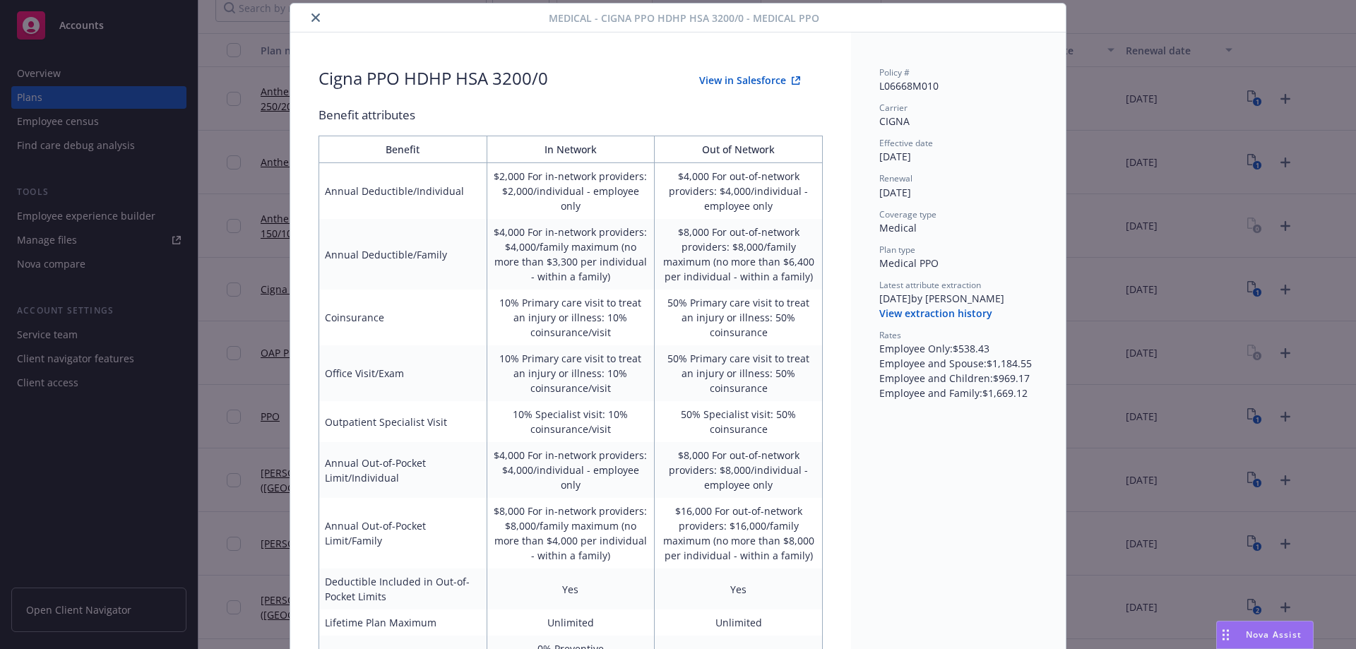  Describe the element at coordinates (403, 533) in the screenshot. I see `td: Annual Out-of-Pocket Limit/Family` at that location.